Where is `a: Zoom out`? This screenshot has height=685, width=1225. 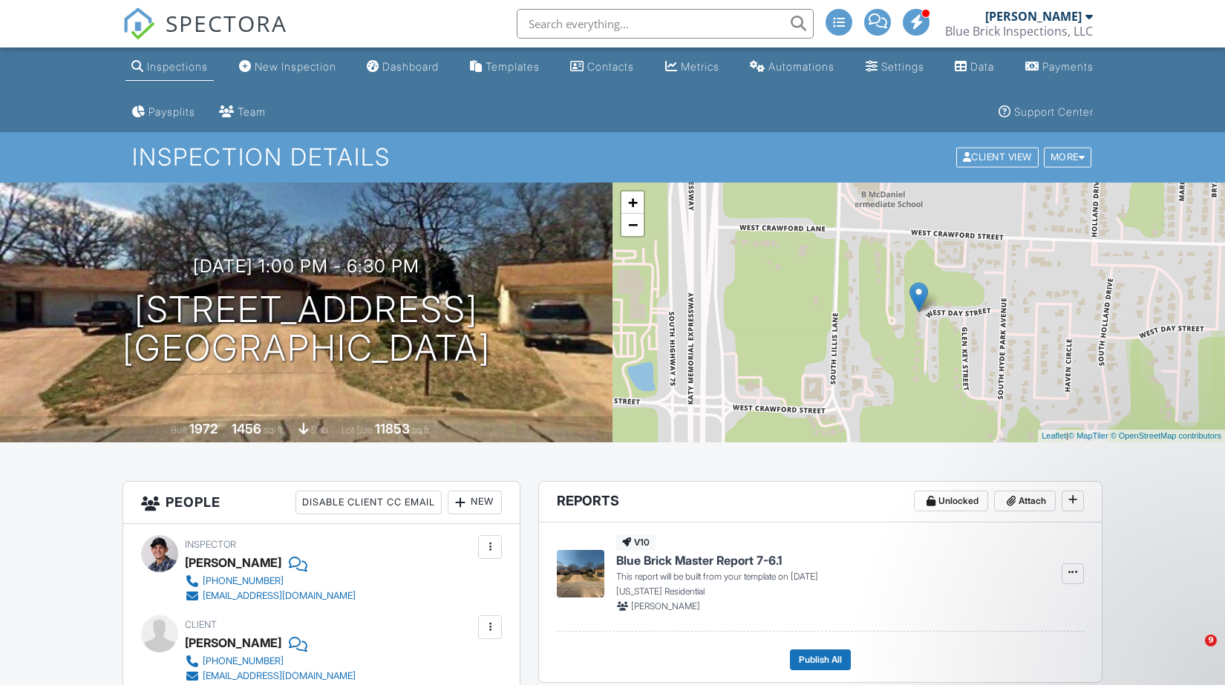
a: Zoom out is located at coordinates (632, 225).